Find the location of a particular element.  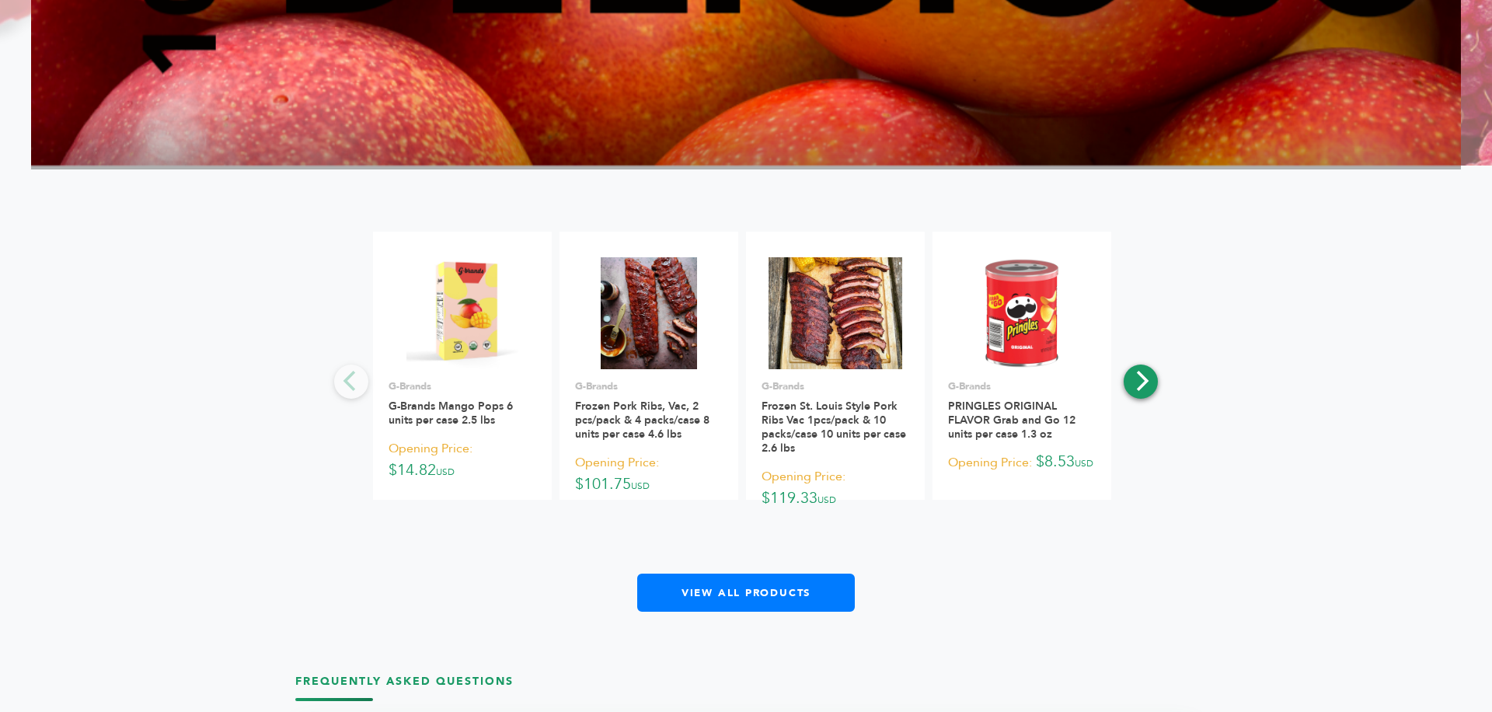

p: $119.33 is located at coordinates (835, 487).